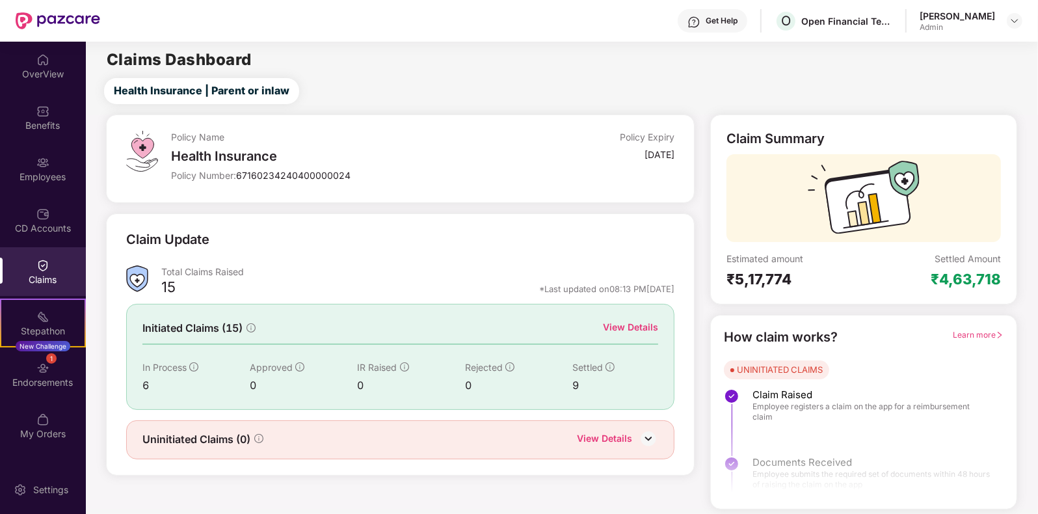 The image size is (1038, 514). Describe the element at coordinates (786, 21) in the screenshot. I see `span: O` at that location.